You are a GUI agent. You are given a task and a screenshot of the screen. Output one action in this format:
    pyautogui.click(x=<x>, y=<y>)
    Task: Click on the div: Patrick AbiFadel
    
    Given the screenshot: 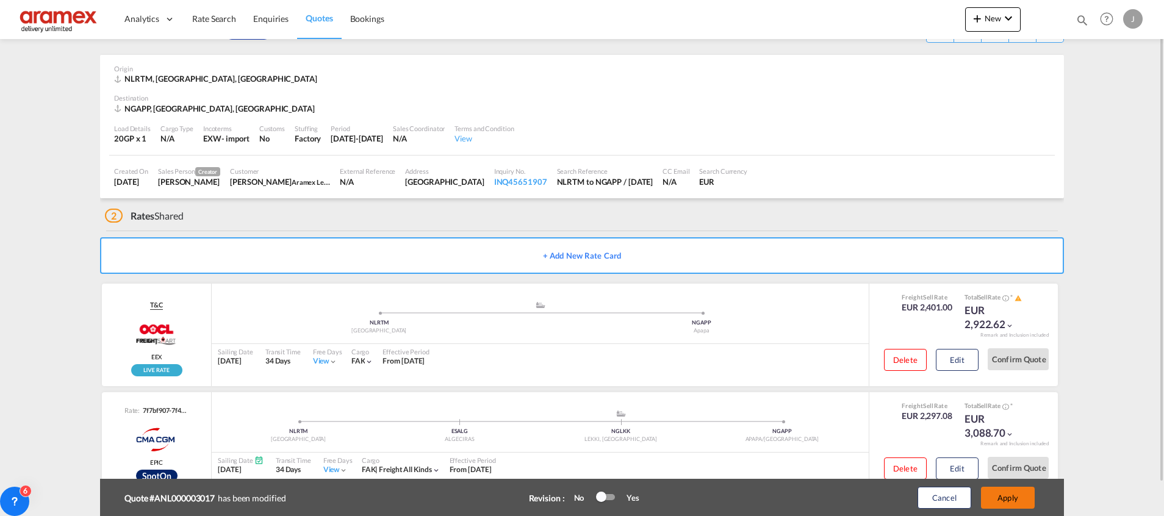 What is the action you would take?
    pyautogui.click(x=280, y=182)
    